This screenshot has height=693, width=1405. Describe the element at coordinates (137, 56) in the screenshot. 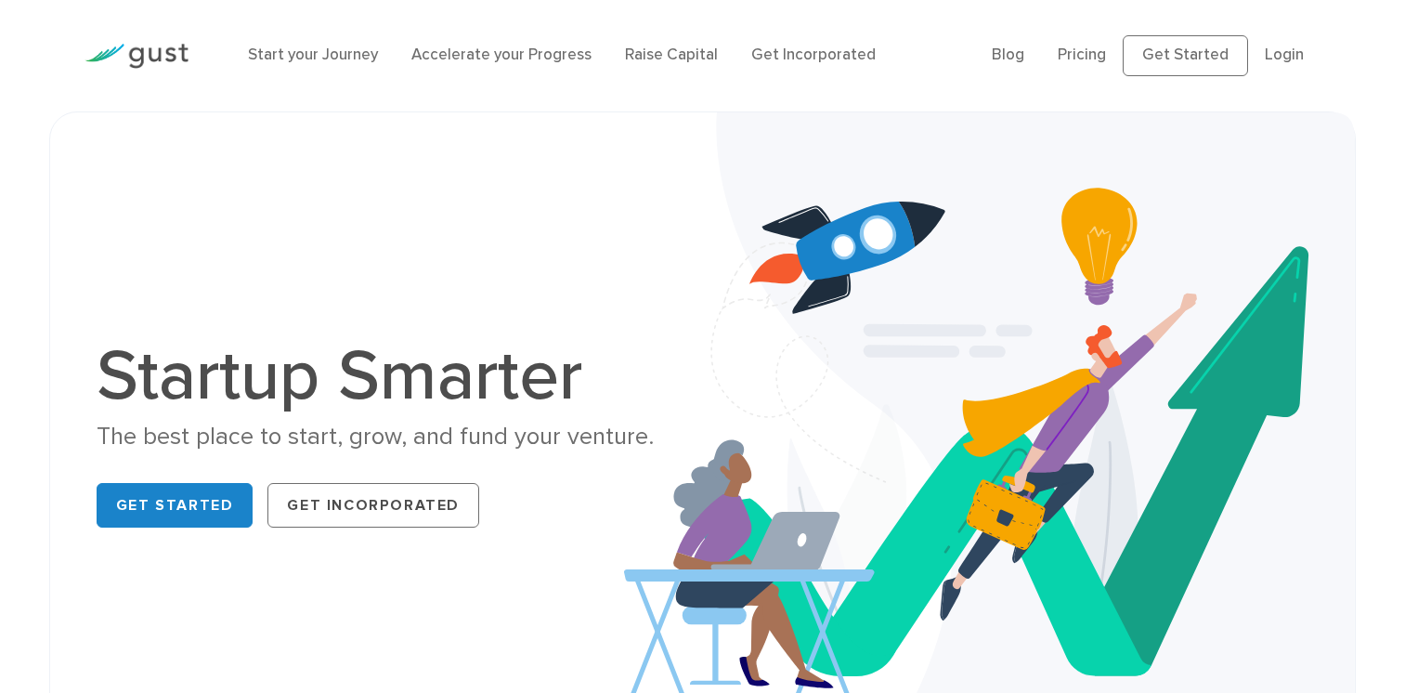

I see `img: Gust Logo` at that location.